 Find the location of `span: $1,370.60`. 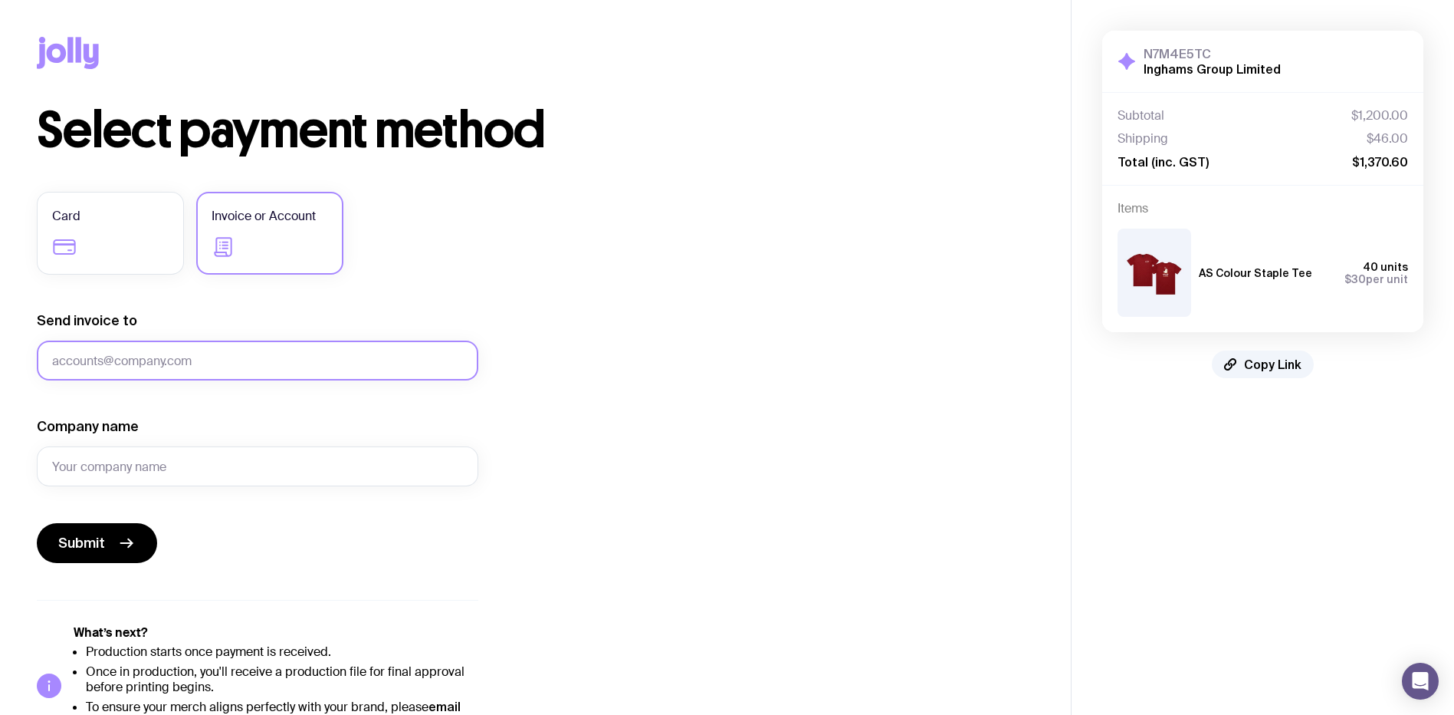

span: $1,370.60 is located at coordinates (1380, 162).